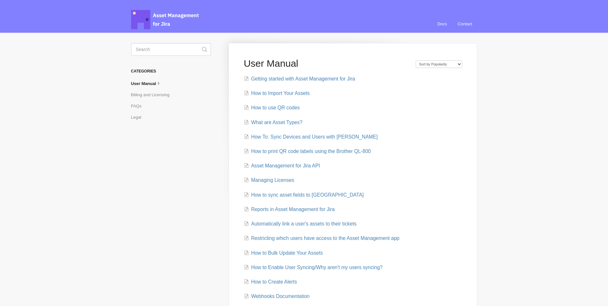  I want to click on span: Reports in Asset Management for Jira, so click(293, 209).